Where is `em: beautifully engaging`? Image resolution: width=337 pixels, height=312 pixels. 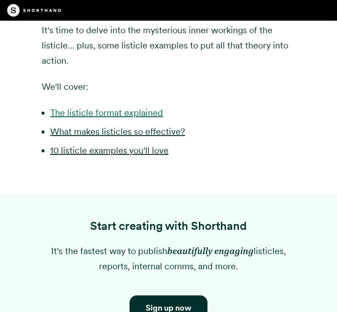
em: beautifully engaging is located at coordinates (210, 251).